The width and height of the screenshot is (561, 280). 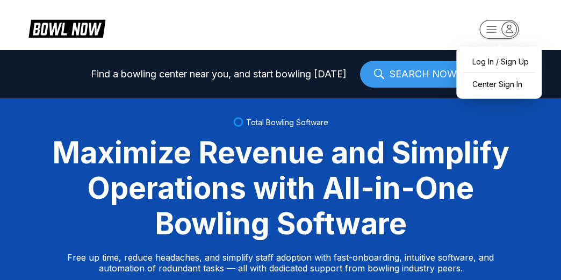 What do you see at coordinates (287, 122) in the screenshot?
I see `span: Total Bowling Software` at bounding box center [287, 122].